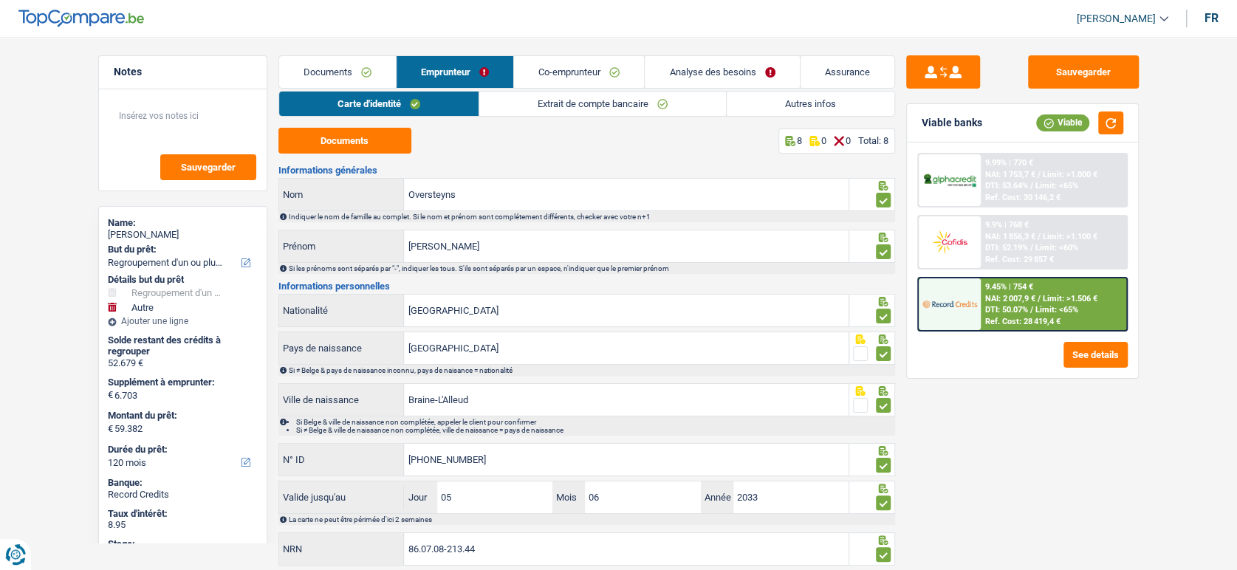  What do you see at coordinates (950, 242) in the screenshot?
I see `img: Cofidis` at bounding box center [950, 242].